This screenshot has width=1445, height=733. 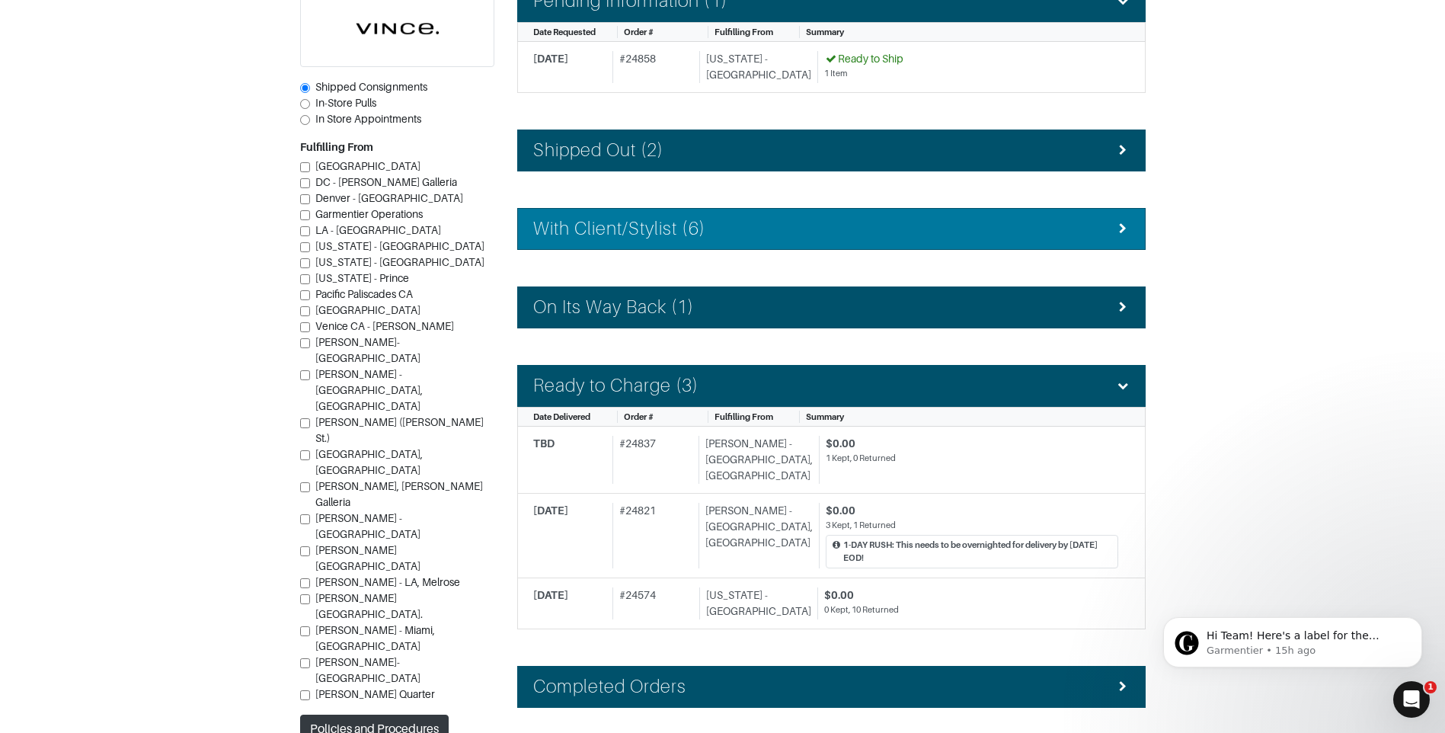 I want to click on span: TBD, so click(x=544, y=443).